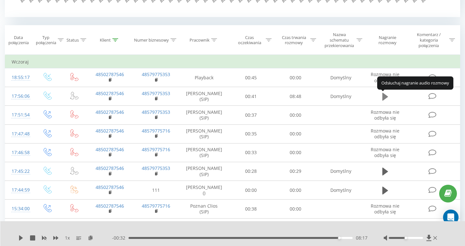  I want to click on div: Klient, so click(105, 40).